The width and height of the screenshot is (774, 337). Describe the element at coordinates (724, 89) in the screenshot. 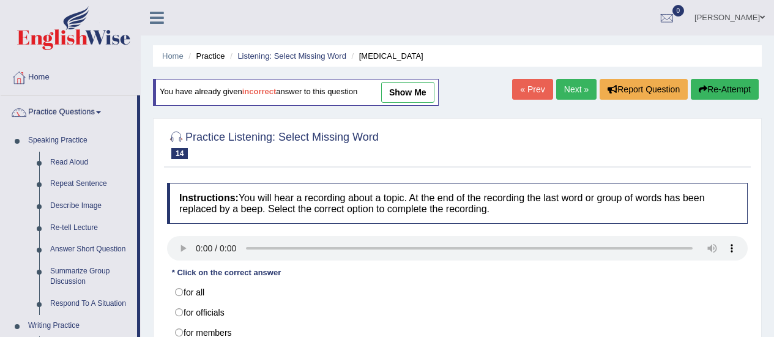

I see `button: Re-Attempt` at that location.